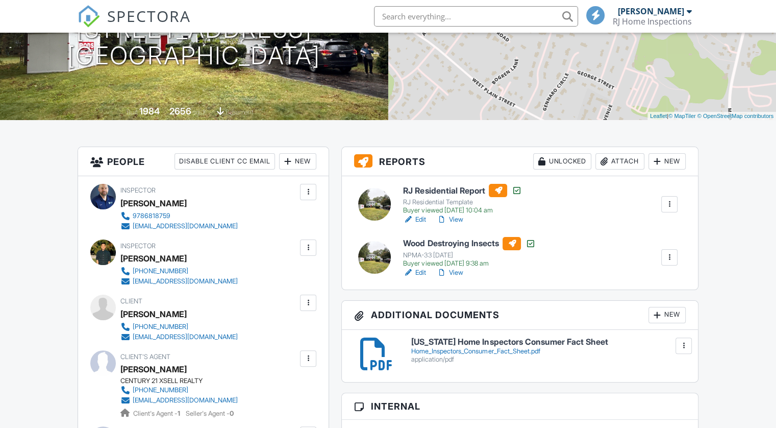  I want to click on strong: 1, so click(179, 413).